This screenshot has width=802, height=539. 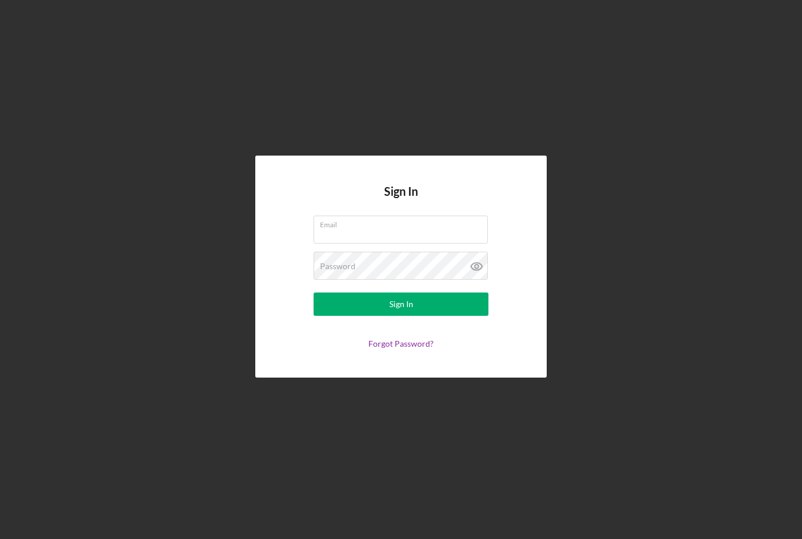 I want to click on button: Sign In, so click(x=401, y=304).